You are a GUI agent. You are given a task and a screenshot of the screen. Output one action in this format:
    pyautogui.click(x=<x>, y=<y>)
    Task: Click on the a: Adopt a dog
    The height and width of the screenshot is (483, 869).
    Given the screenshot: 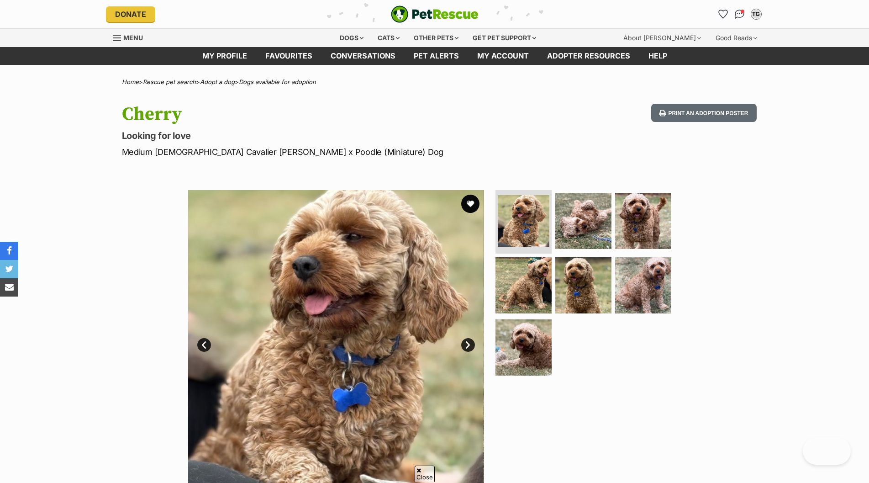 What is the action you would take?
    pyautogui.click(x=217, y=82)
    